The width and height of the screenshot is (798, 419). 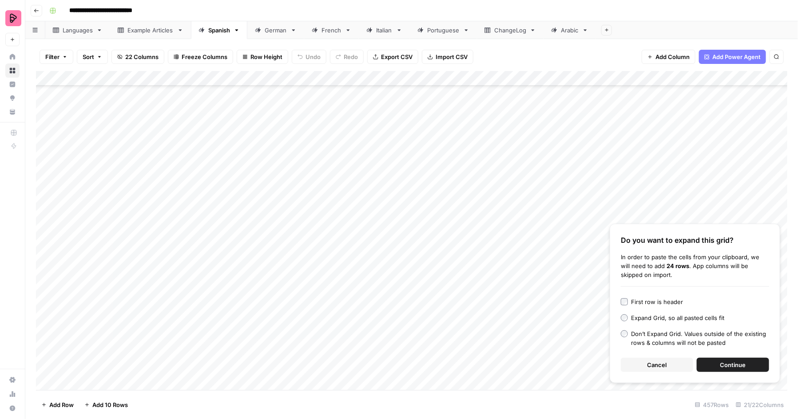 I want to click on div: First row is header, so click(x=657, y=302).